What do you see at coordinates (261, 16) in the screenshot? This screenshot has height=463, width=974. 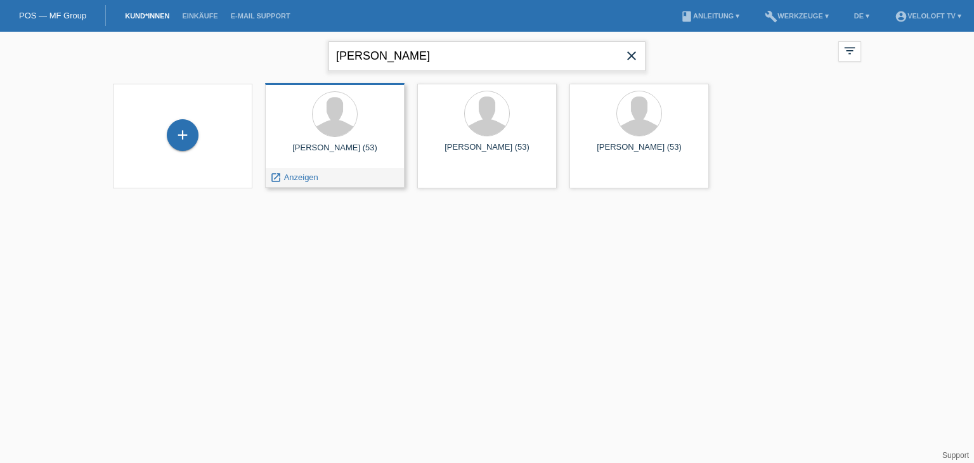 I see `a: E-Mail Support` at bounding box center [261, 16].